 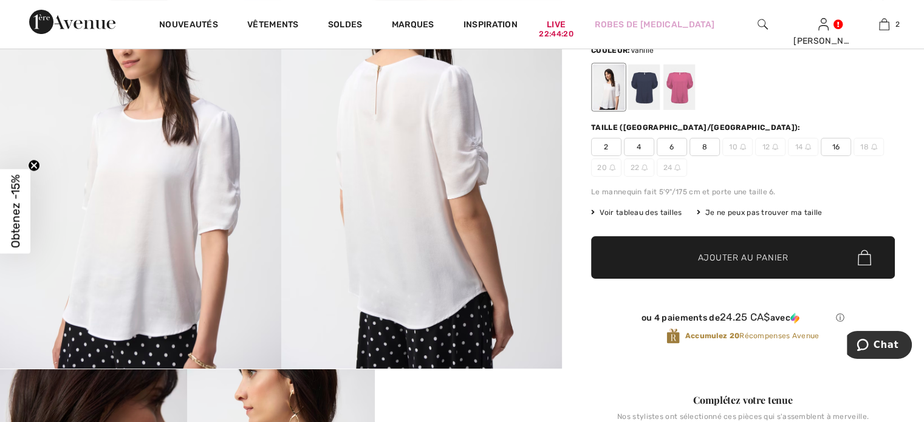 What do you see at coordinates (884, 24) in the screenshot?
I see `img: Mon panier` at bounding box center [884, 24].